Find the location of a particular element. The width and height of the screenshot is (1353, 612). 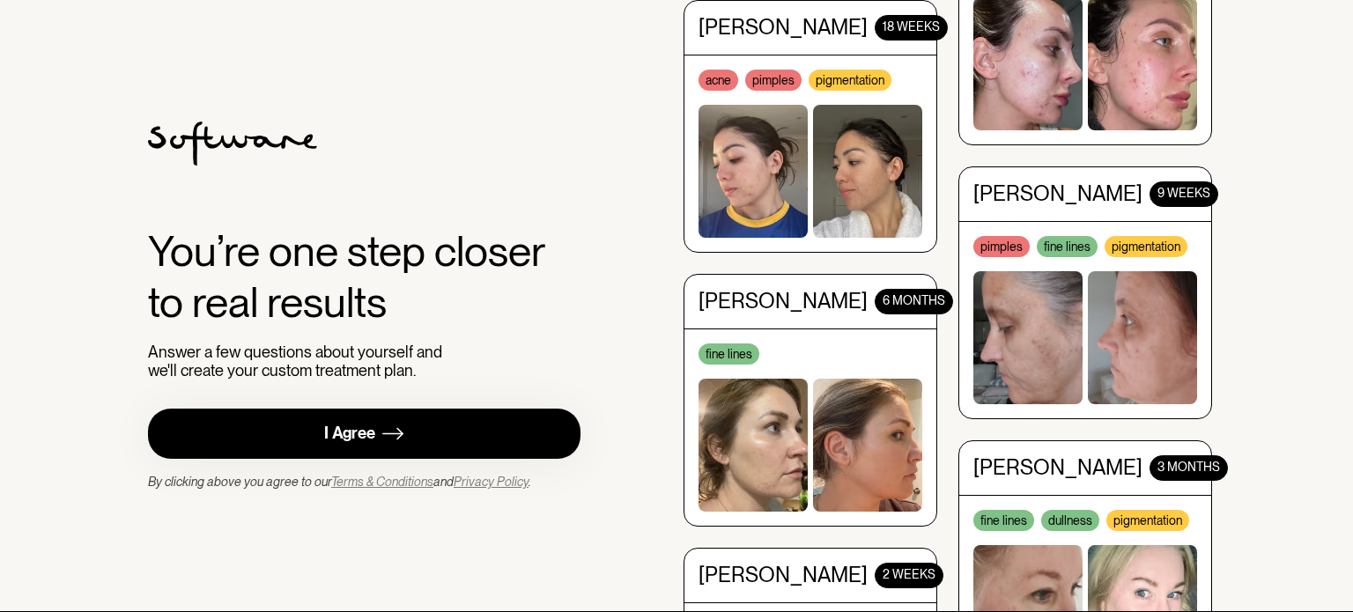

div: Answer a few questions about yourself and we'll create your custom treatment plan. is located at coordinates (299, 361).